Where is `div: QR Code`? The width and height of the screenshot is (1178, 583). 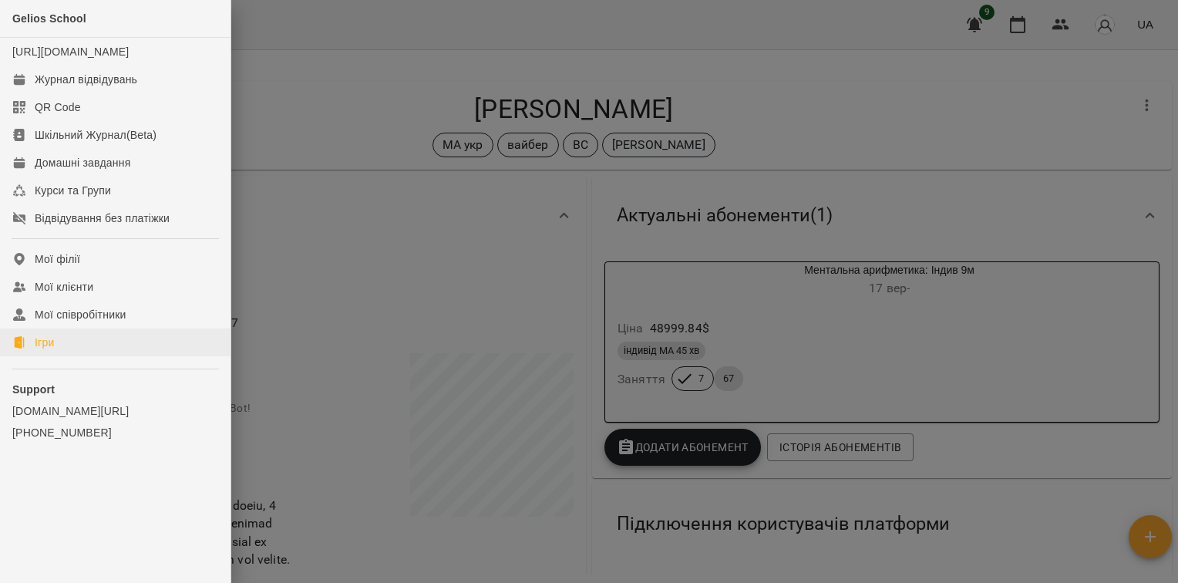
div: QR Code is located at coordinates (58, 107).